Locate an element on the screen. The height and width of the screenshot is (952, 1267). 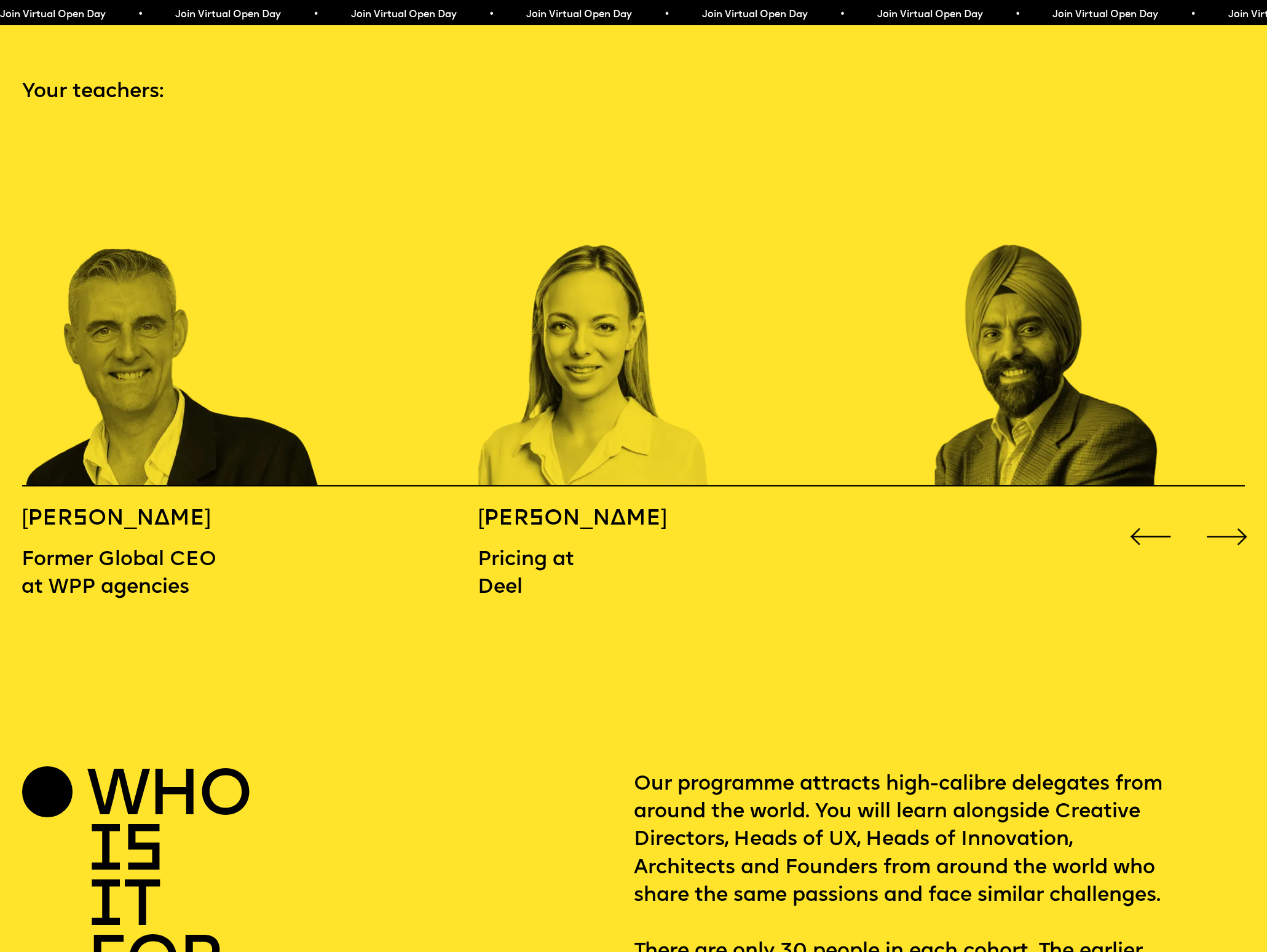
div: 4 / 16 is located at coordinates (629, 308).